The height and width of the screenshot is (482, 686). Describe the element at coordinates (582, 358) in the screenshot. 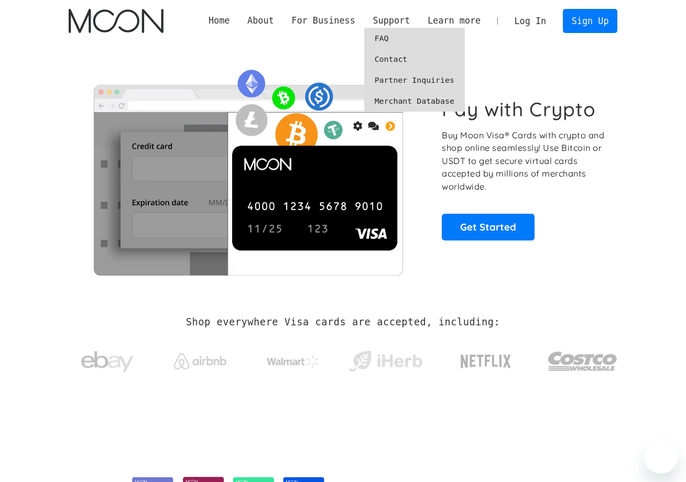

I see `a: Costco` at that location.